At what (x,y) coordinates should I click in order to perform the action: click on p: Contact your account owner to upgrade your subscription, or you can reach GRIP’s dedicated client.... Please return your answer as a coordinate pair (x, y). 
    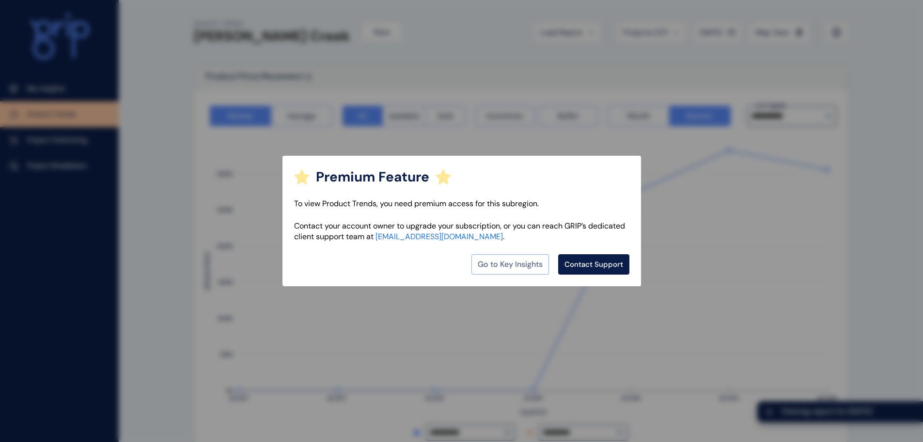
    Looking at the image, I should click on (462, 231).